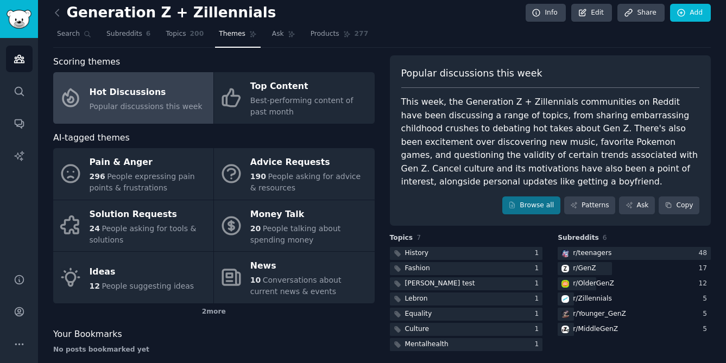 The height and width of the screenshot is (363, 726). Describe the element at coordinates (68, 34) in the screenshot. I see `span: Search` at that location.